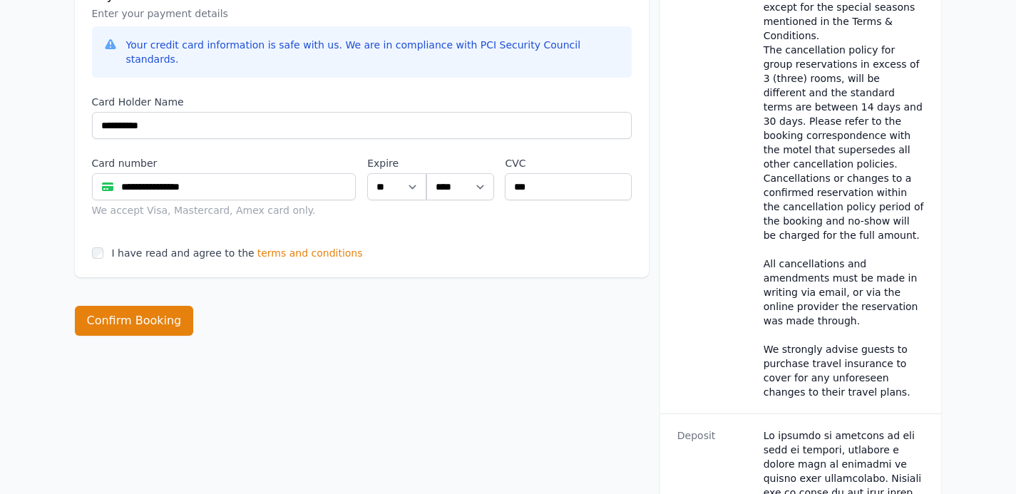 Image resolution: width=1016 pixels, height=494 pixels. I want to click on button: Confirm Booking, so click(134, 321).